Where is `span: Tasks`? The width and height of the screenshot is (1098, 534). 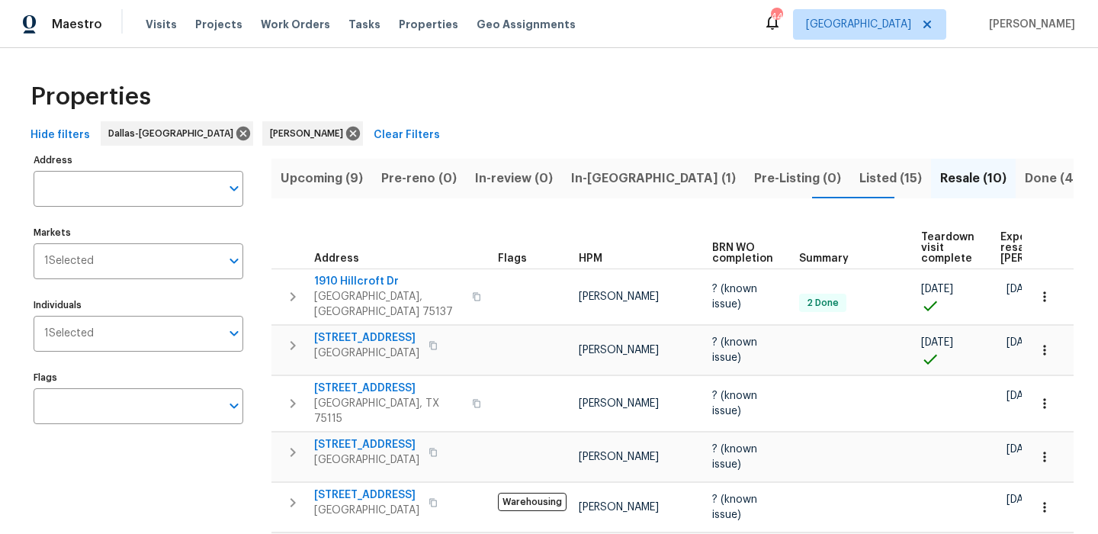 span: Tasks is located at coordinates (364, 24).